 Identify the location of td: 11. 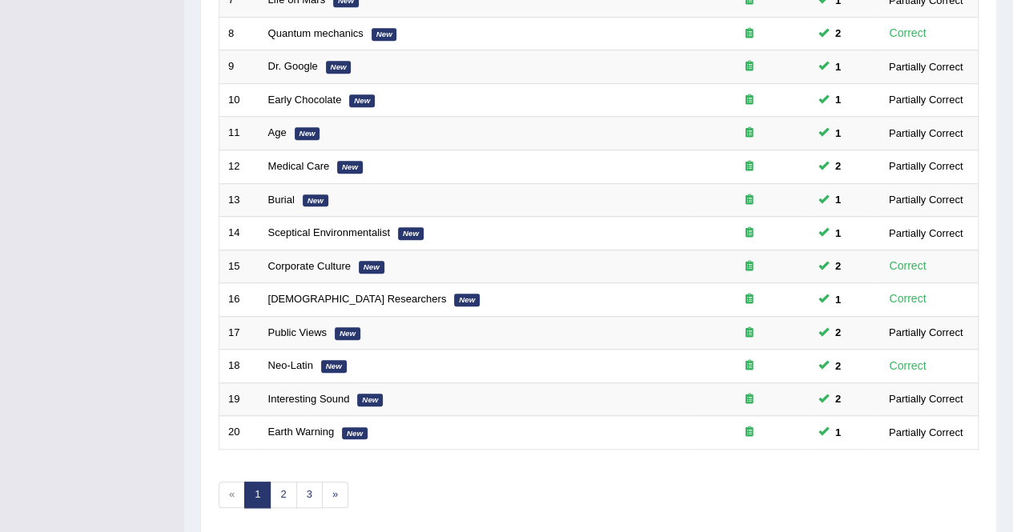
(239, 134).